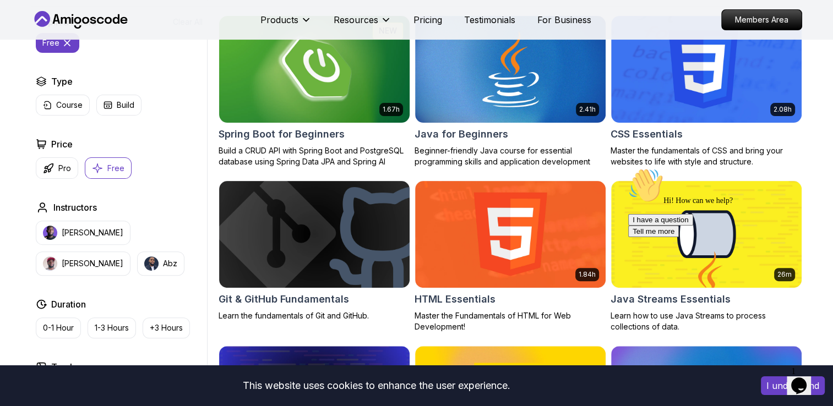 This screenshot has height=406, width=833. Describe the element at coordinates (564, 20) in the screenshot. I see `a: For Business` at that location.